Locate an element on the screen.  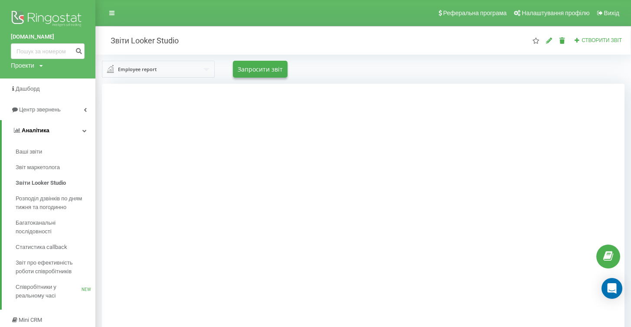
span: Звіт про ефективність роботи співробітників is located at coordinates (53, 267).